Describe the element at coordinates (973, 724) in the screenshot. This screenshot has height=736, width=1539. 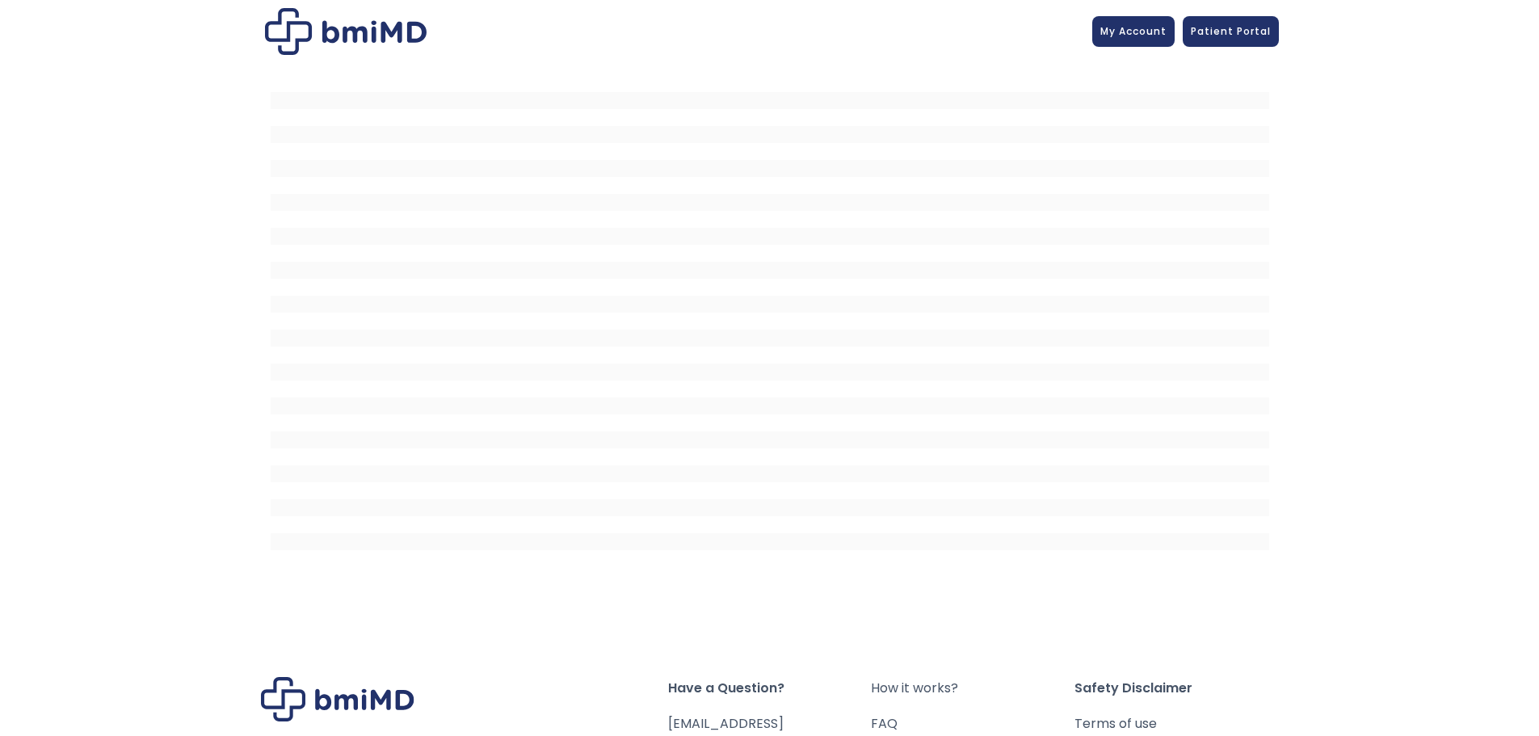
I see `a: FAQ` at that location.